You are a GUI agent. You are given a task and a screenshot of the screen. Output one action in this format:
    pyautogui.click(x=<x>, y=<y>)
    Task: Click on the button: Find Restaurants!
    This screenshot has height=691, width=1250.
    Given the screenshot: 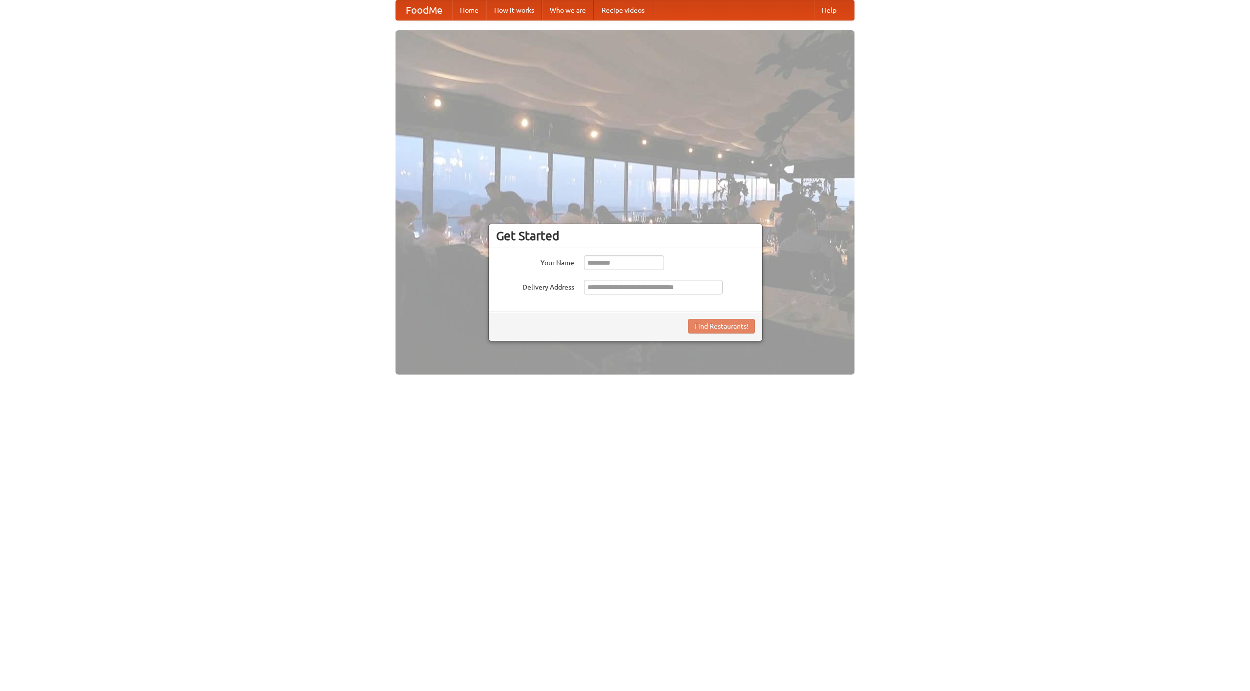 What is the action you would take?
    pyautogui.click(x=721, y=326)
    